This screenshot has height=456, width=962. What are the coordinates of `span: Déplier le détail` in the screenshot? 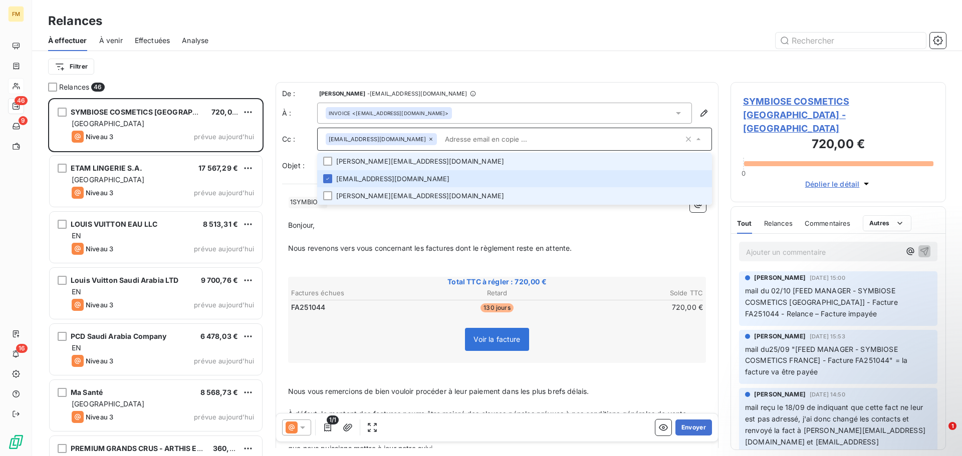 It's located at (832, 184).